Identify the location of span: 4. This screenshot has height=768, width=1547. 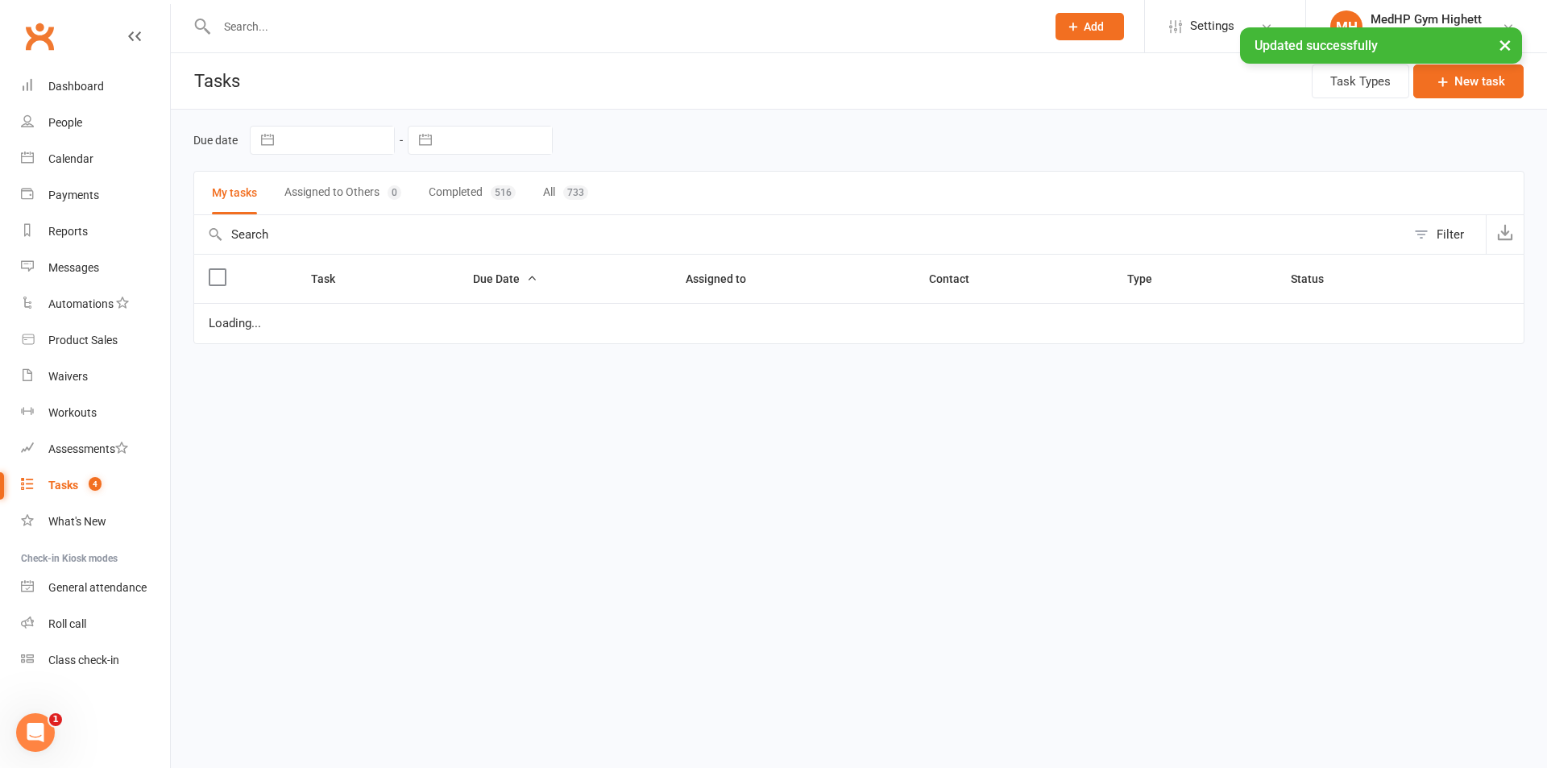
(95, 483).